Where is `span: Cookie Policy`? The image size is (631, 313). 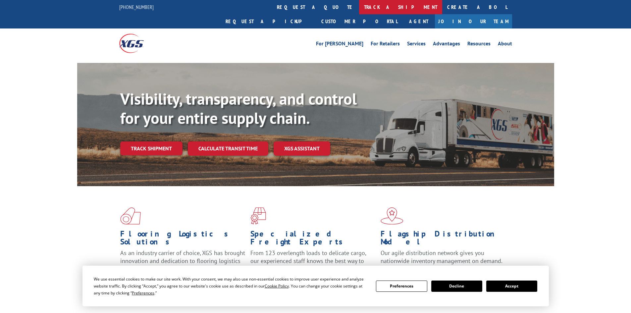 span: Cookie Policy is located at coordinates (277, 286).